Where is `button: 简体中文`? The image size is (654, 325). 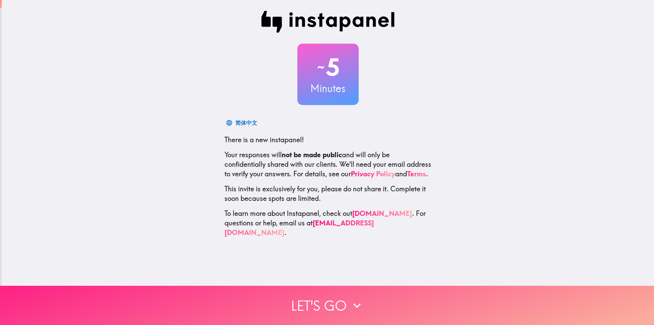 button: 简体中文 is located at coordinates (242, 123).